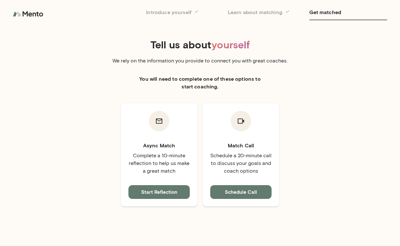 This screenshot has width=400, height=246. Describe the element at coordinates (200, 44) in the screenshot. I see `h4: Tell us about` at that location.